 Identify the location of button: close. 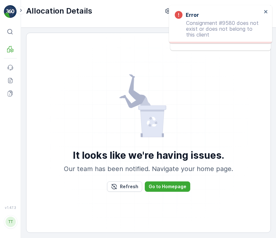
(266, 12).